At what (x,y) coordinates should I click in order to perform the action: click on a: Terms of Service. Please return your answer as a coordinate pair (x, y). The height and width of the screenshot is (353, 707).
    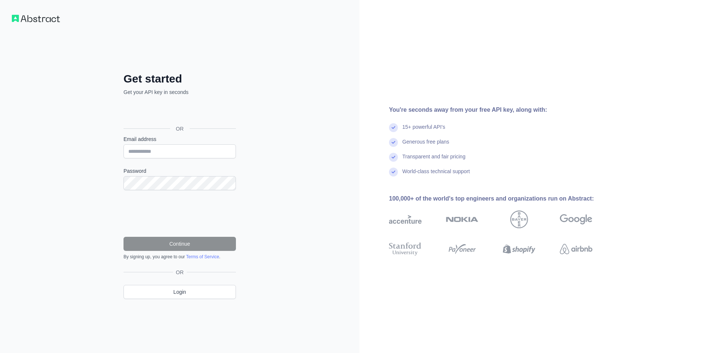
    Looking at the image, I should click on (202, 257).